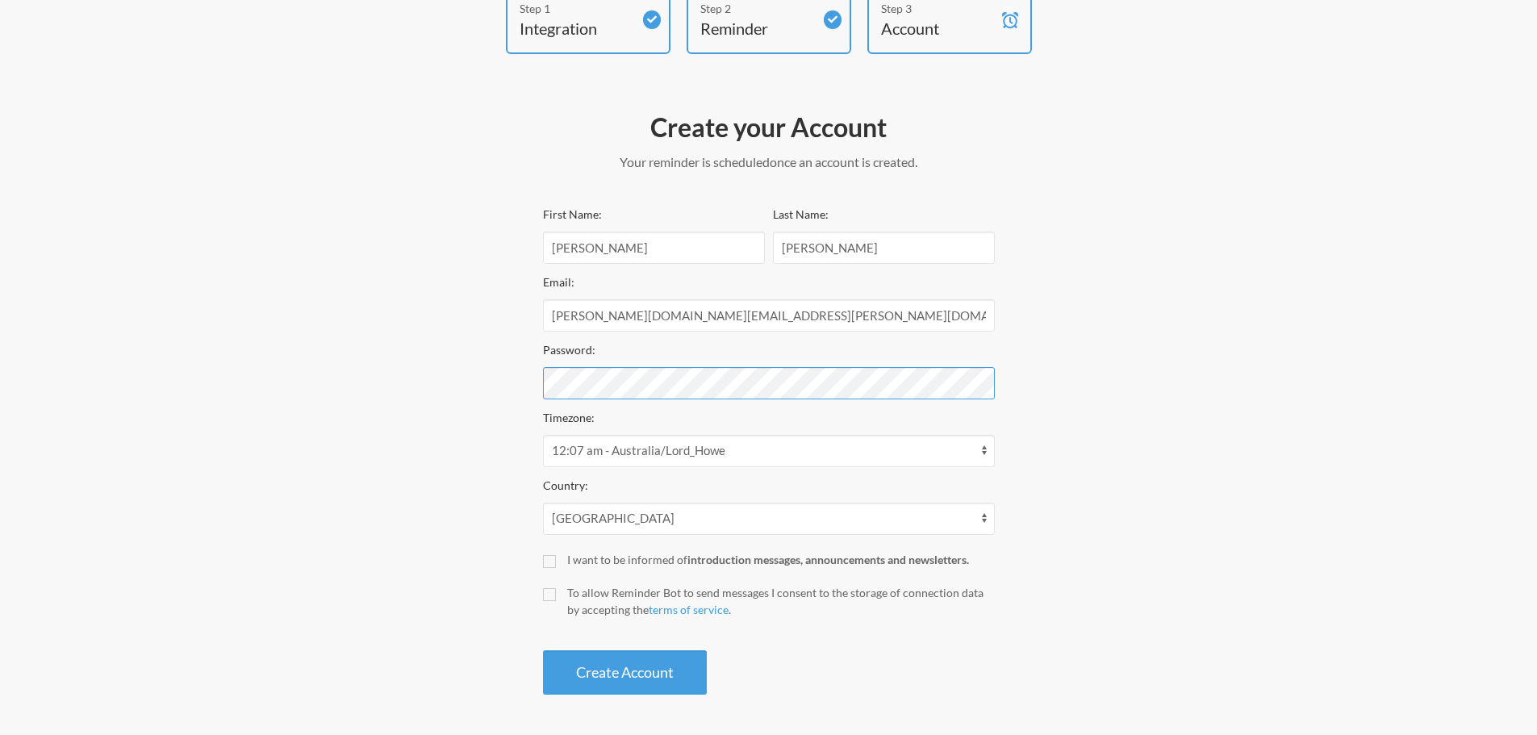  I want to click on input: I want to be informed ofintroduction messages, announcements and newsletters., so click(550, 562).